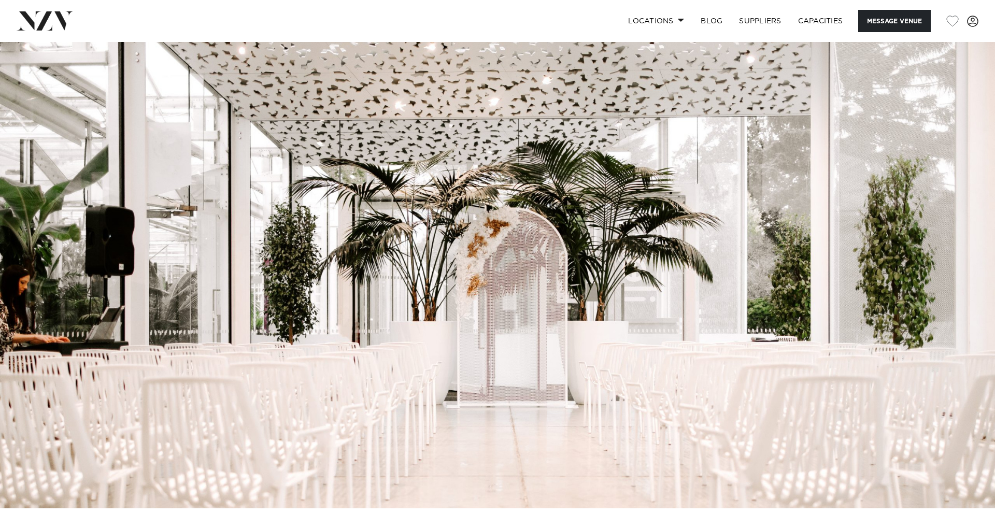  What do you see at coordinates (895, 21) in the screenshot?
I see `button: Message Venue` at bounding box center [895, 21].